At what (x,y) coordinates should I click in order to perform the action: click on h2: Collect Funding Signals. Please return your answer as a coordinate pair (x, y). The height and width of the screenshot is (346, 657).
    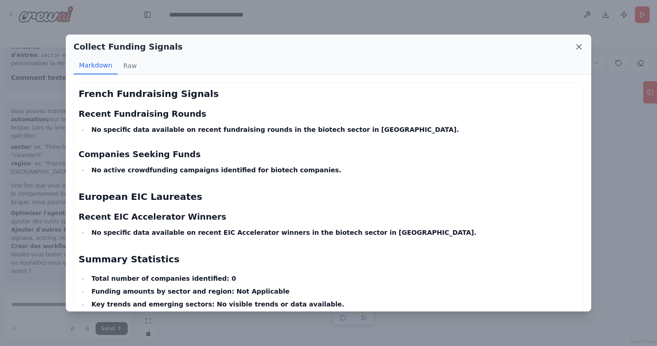
    Looking at the image, I should click on (128, 47).